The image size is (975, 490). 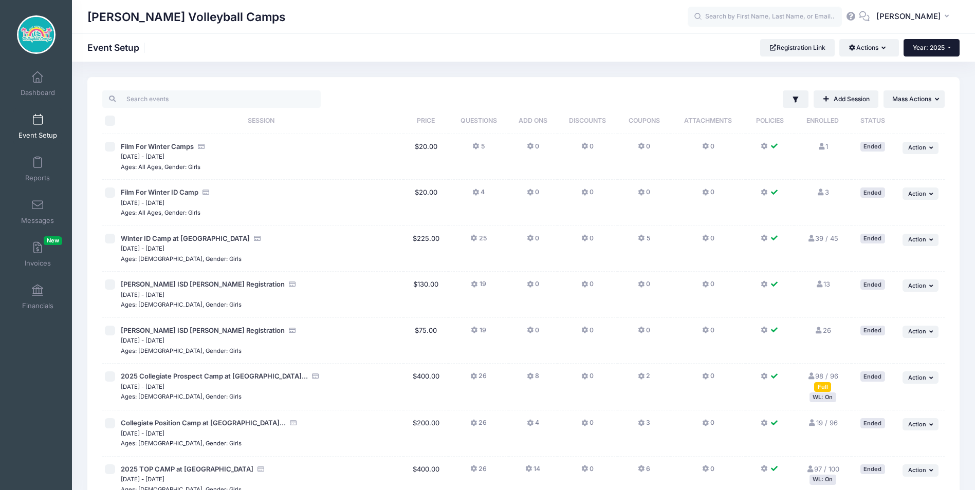 What do you see at coordinates (38, 306) in the screenshot?
I see `span: Financials` at bounding box center [38, 306].